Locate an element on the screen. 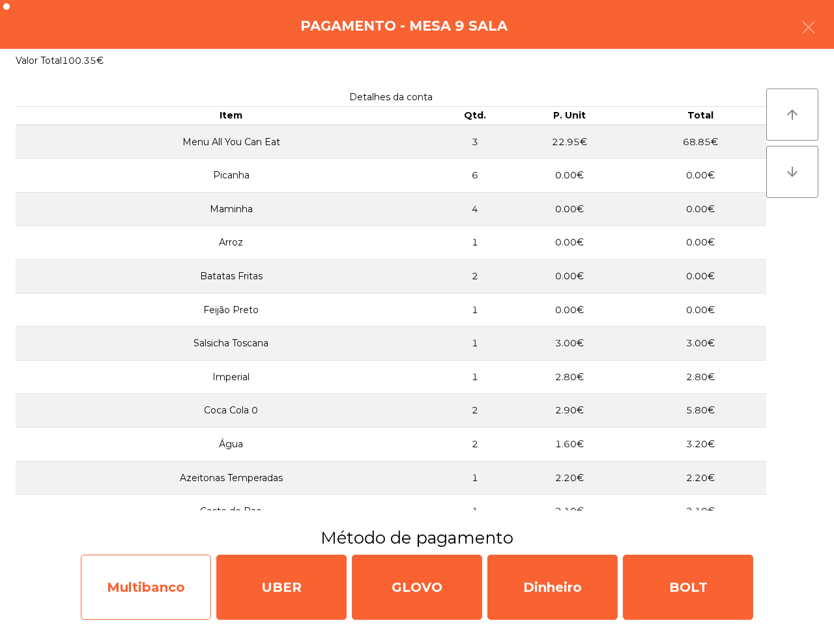  th: Item is located at coordinates (231, 116).